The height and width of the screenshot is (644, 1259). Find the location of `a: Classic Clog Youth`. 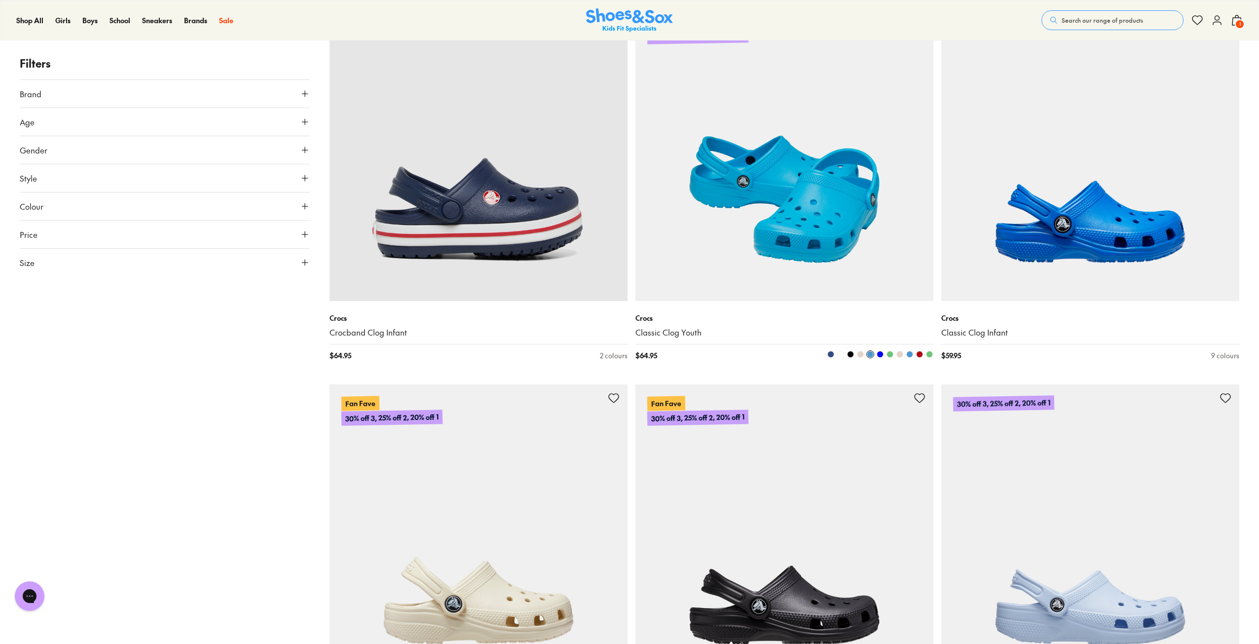

a: Classic Clog Youth is located at coordinates (785, 333).